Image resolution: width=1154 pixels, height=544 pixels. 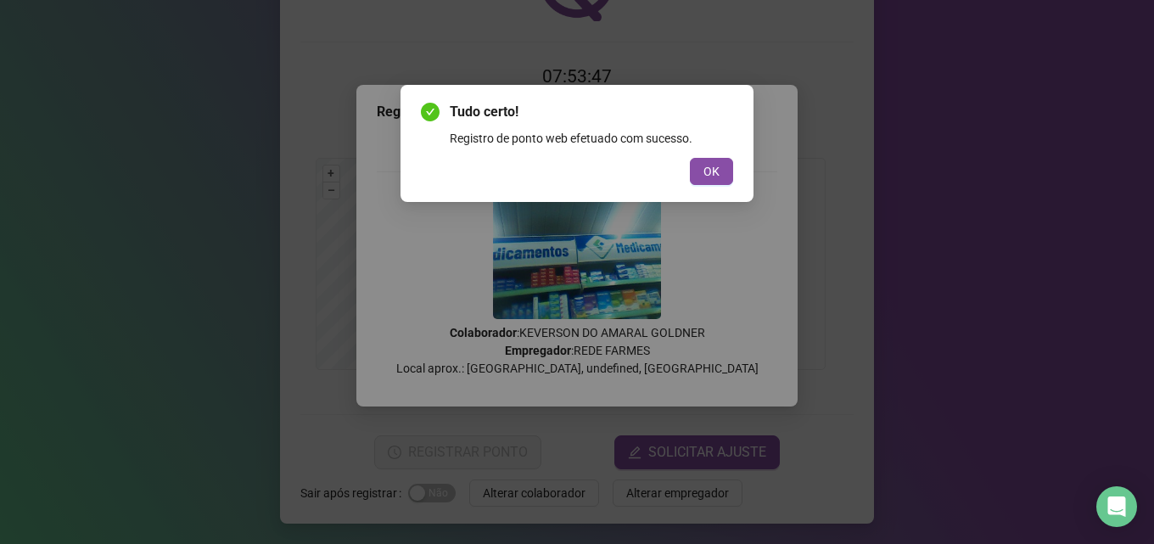 What do you see at coordinates (591, 112) in the screenshot?
I see `span: Tudo certo!` at bounding box center [591, 112].